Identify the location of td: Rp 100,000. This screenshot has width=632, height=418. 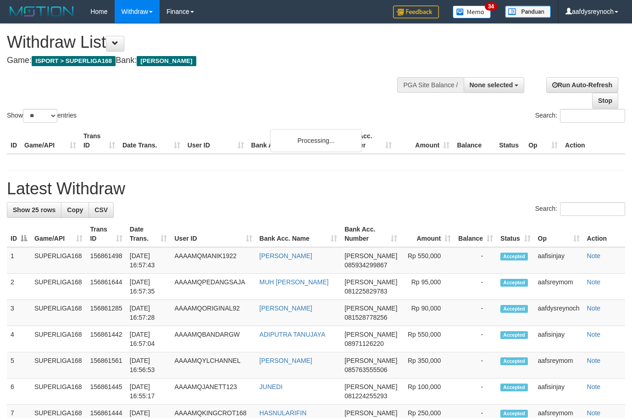
(428, 391).